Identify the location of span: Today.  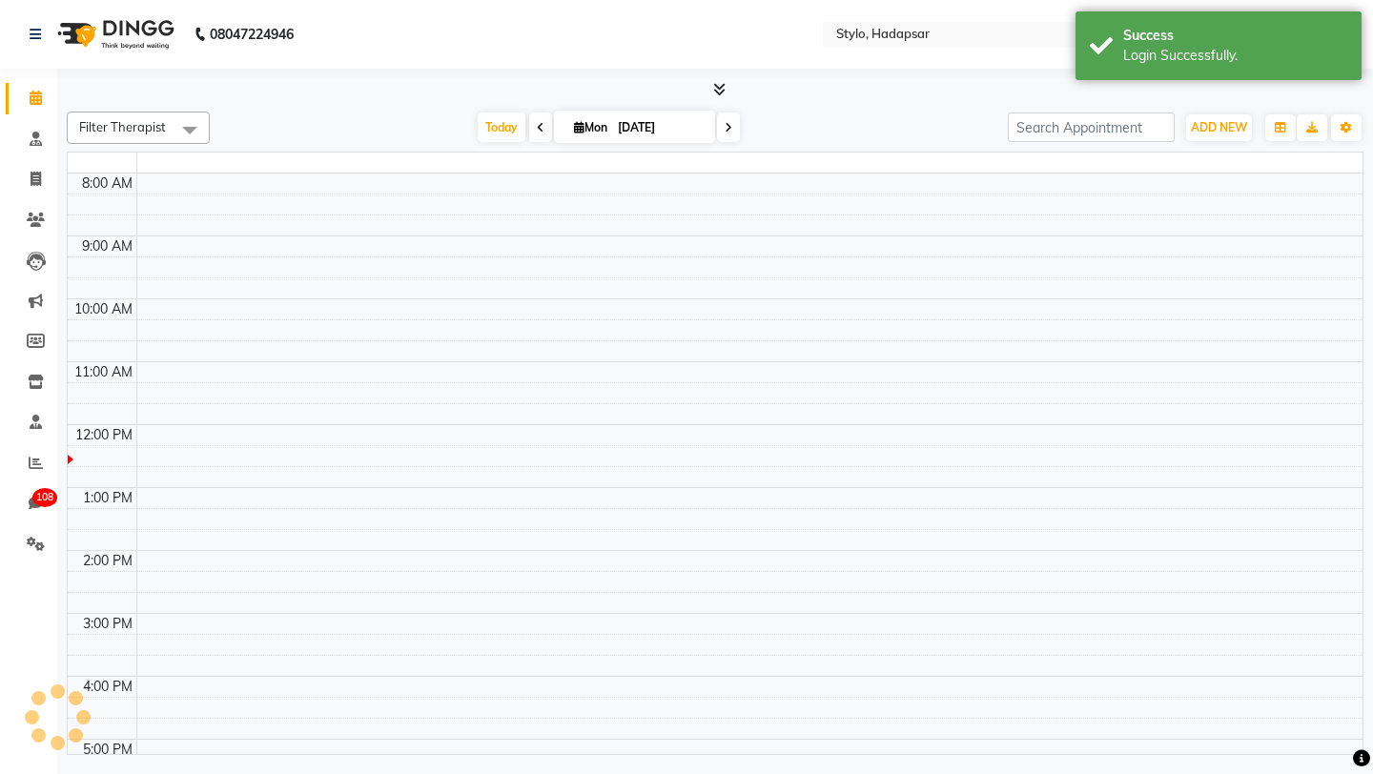
(501, 127).